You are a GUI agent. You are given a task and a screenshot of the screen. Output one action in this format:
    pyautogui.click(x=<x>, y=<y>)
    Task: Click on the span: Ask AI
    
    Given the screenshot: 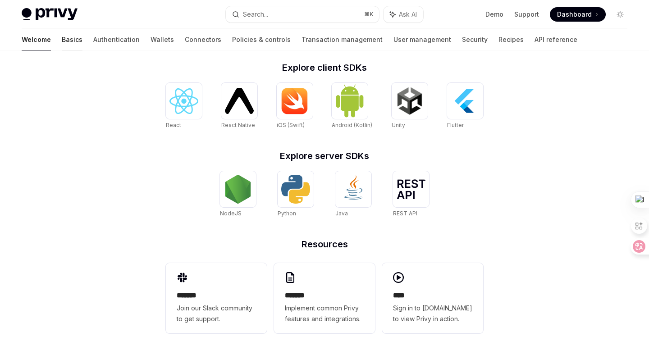 What is the action you would take?
    pyautogui.click(x=408, y=14)
    